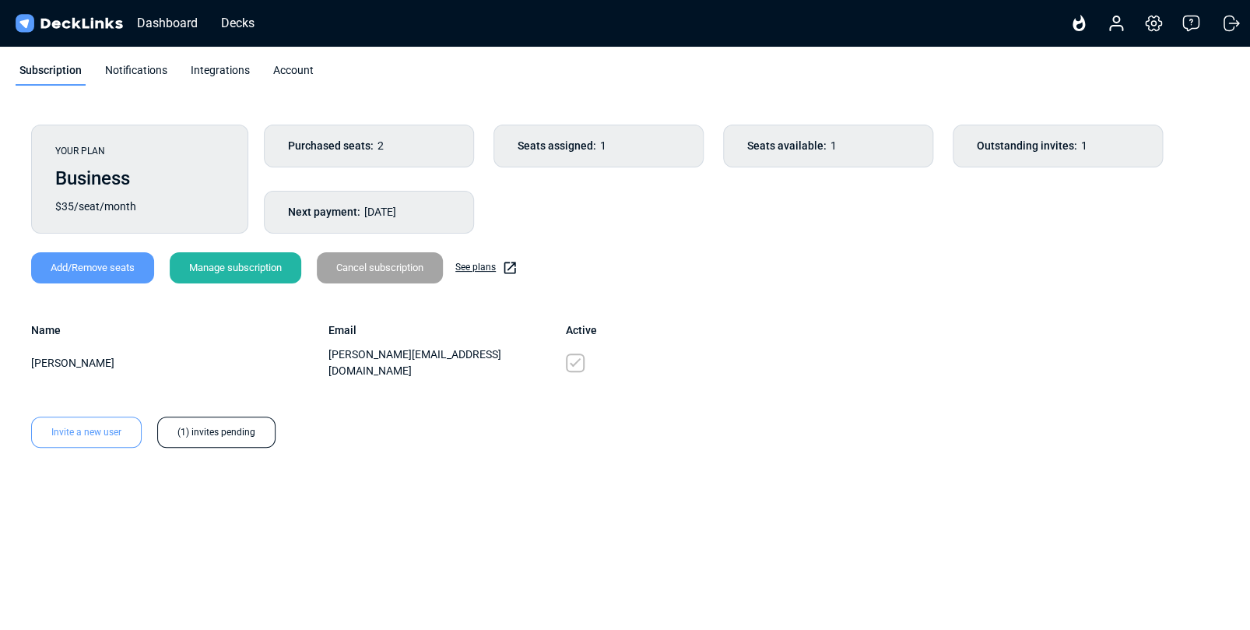 This screenshot has width=1250, height=630. What do you see at coordinates (220, 74) in the screenshot?
I see `div: Integrations` at bounding box center [220, 74].